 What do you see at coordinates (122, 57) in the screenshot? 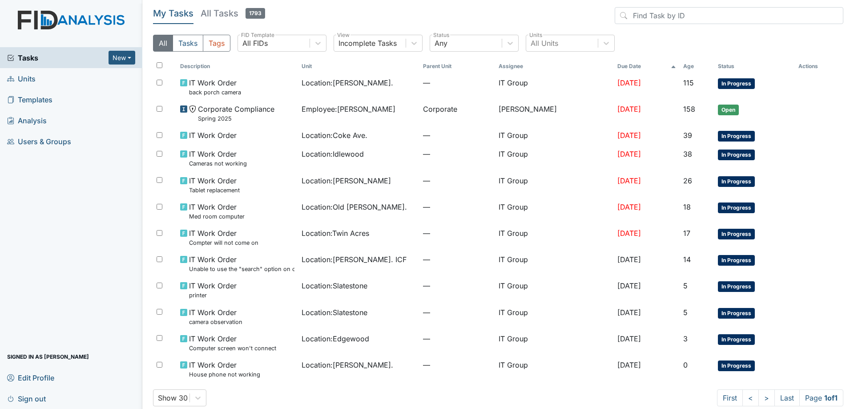
I see `button: New` at bounding box center [122, 57].